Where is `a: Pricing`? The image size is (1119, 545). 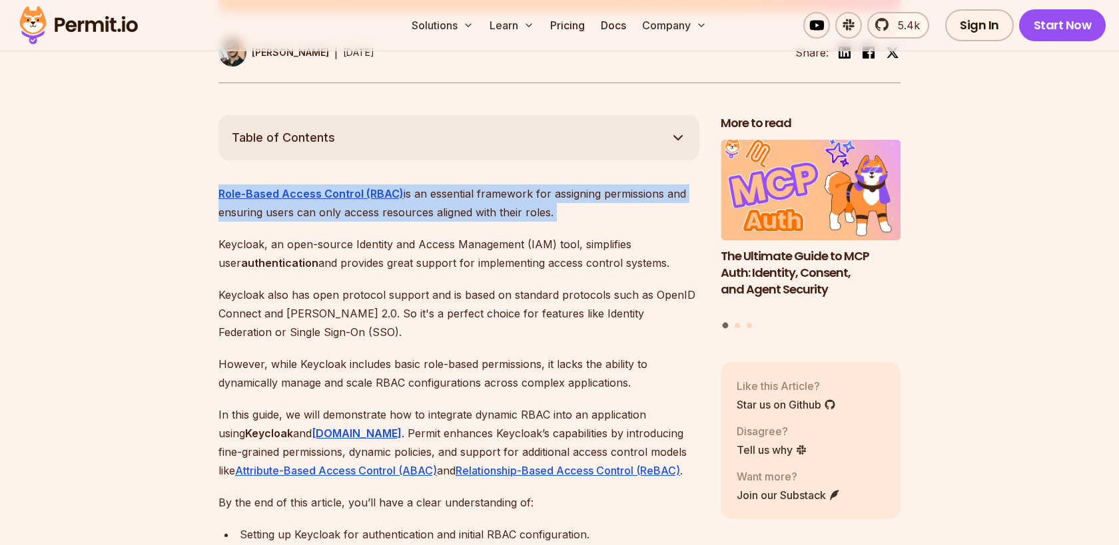
a: Pricing is located at coordinates (567, 25).